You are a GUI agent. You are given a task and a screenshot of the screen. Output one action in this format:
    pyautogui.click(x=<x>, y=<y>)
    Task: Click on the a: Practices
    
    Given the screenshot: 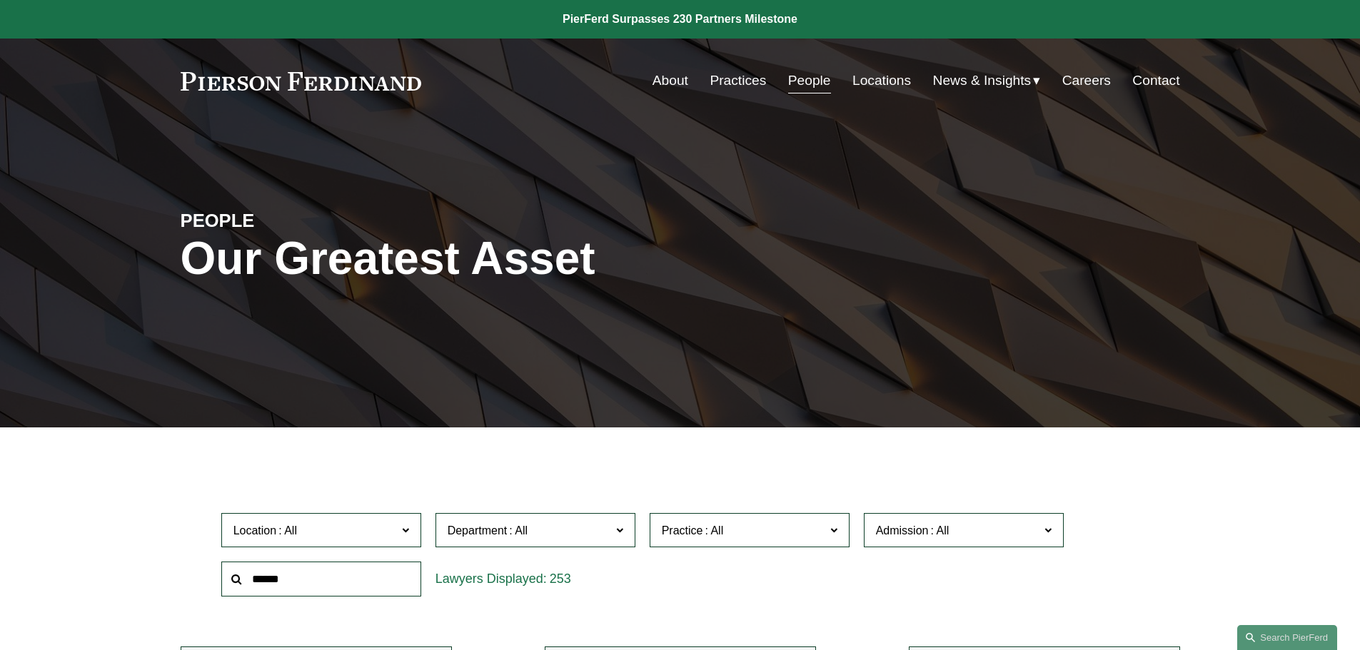 What is the action you would take?
    pyautogui.click(x=738, y=81)
    